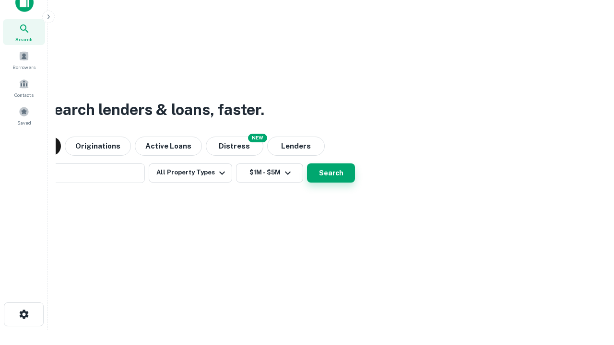  Describe the element at coordinates (331, 173) in the screenshot. I see `button: Search` at that location.